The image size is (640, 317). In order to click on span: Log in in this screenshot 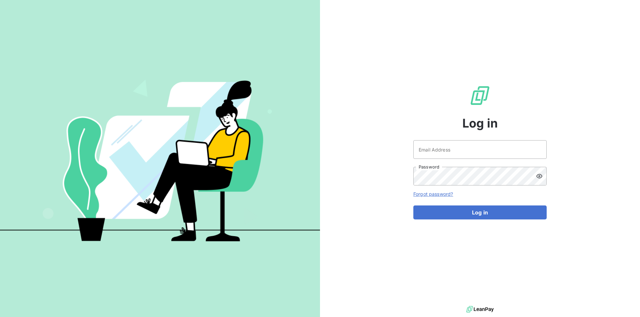, I will do `click(480, 123)`.